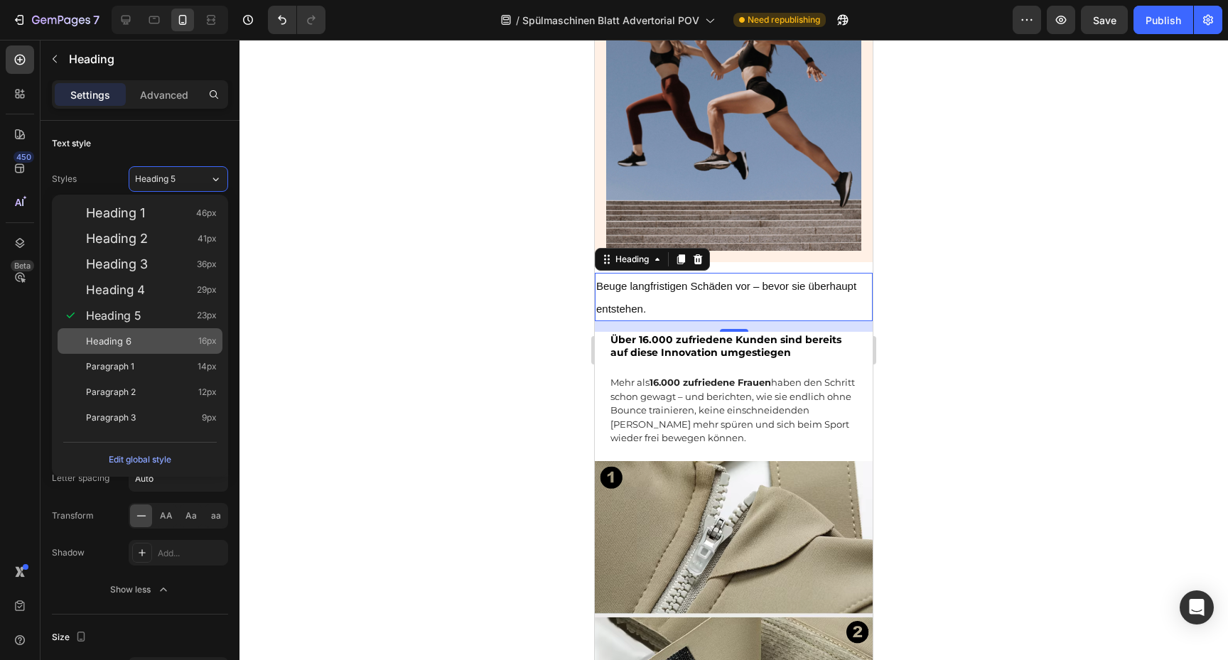  Describe the element at coordinates (140, 460) in the screenshot. I see `div: Edit global style` at that location.